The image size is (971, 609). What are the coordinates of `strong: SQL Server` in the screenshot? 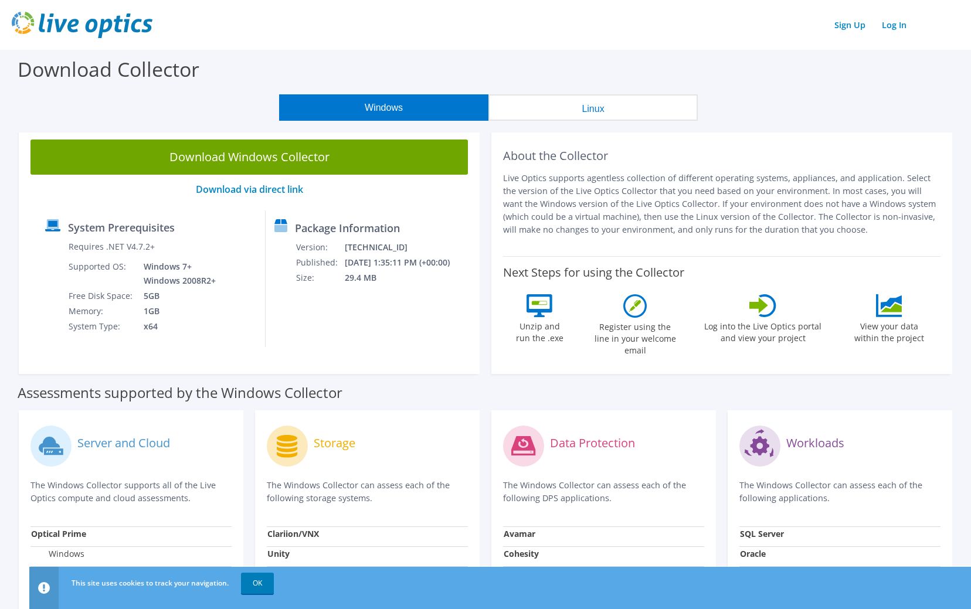 It's located at (761, 533).